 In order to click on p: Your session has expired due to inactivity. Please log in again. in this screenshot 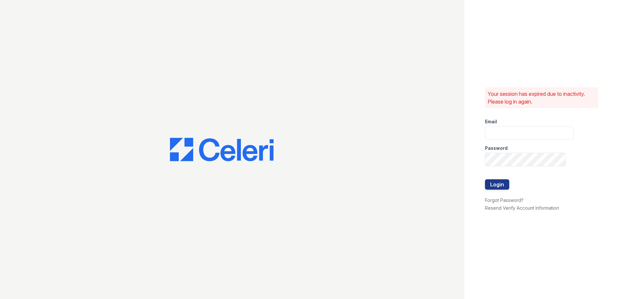, I will do `click(542, 98)`.